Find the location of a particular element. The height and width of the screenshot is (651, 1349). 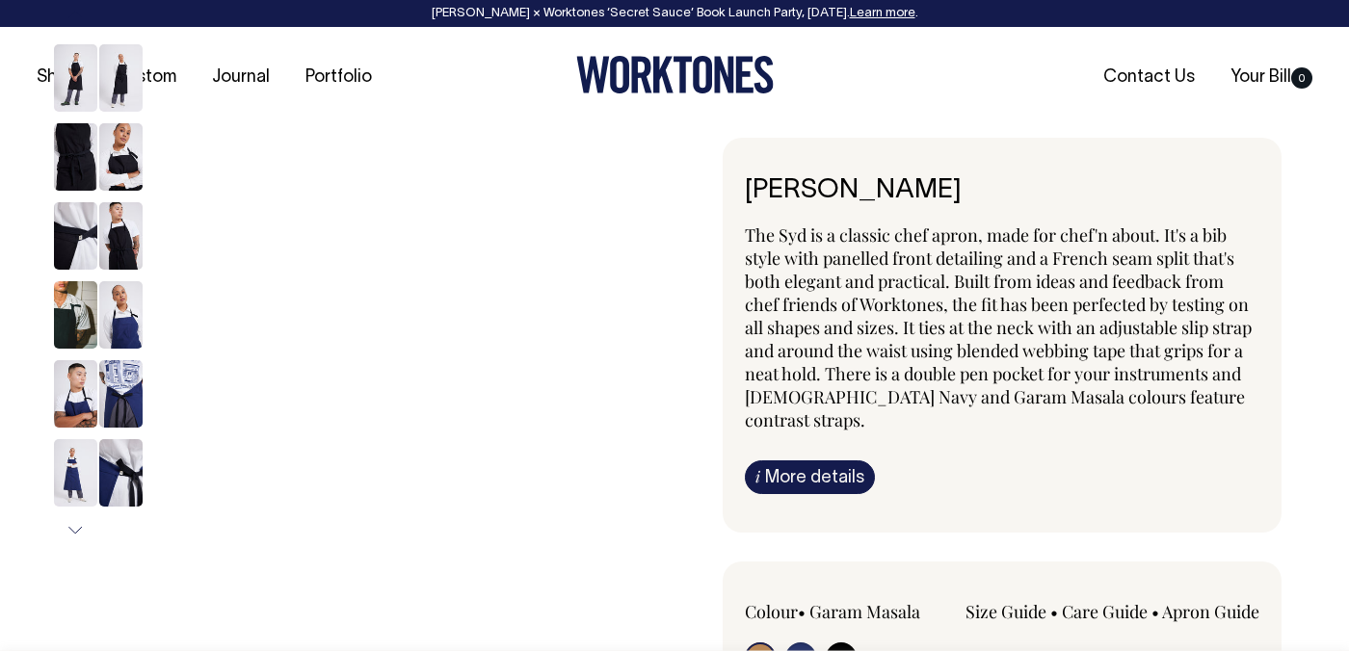

label: Garam Masala is located at coordinates (864, 612).